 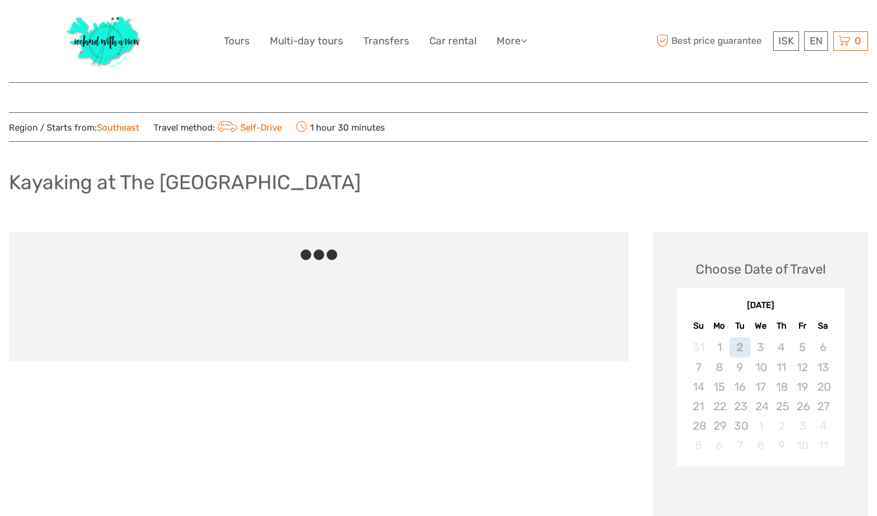 What do you see at coordinates (823, 347) in the screenshot?
I see `div: Not available Saturday, September 6th, 2025` at bounding box center [823, 347].